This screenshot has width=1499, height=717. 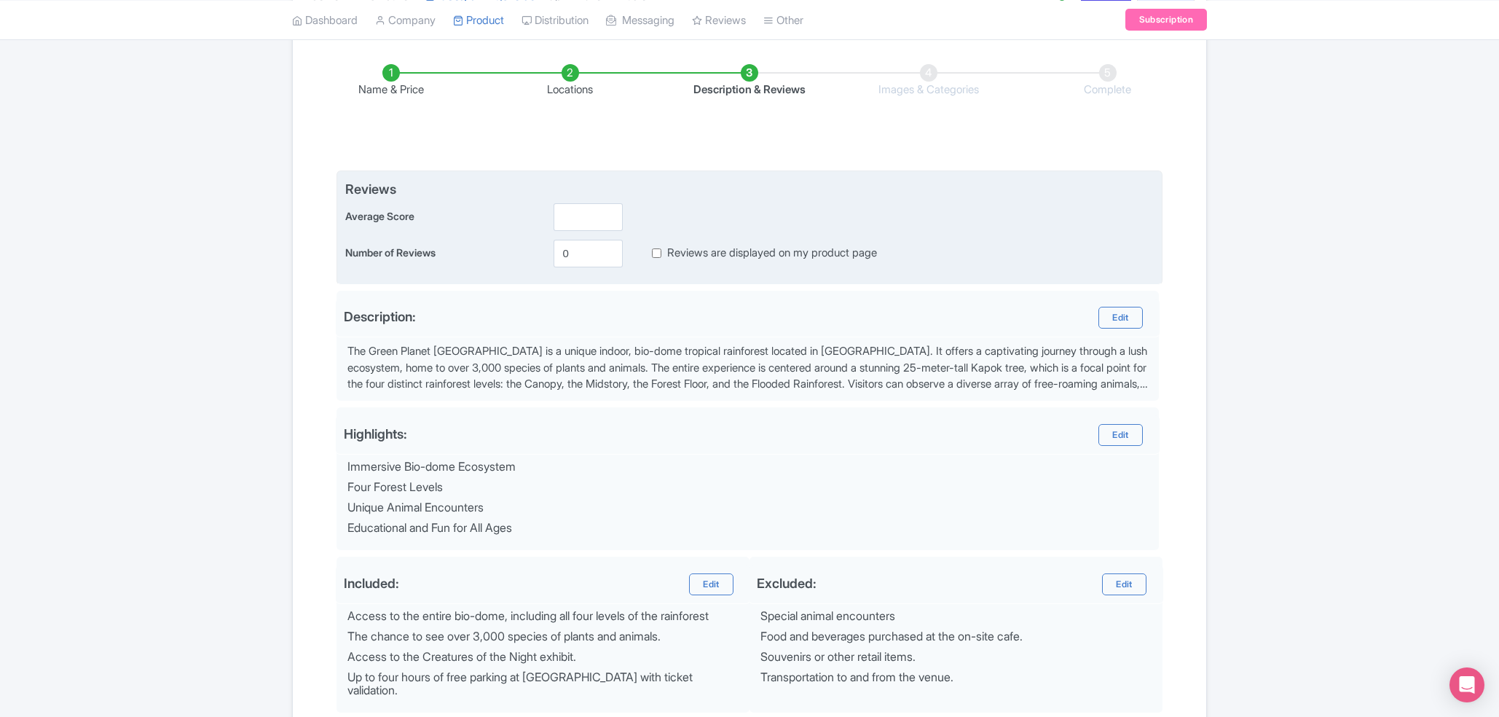 What do you see at coordinates (749, 508) in the screenshot?
I see `div: Unique Animal Encounters` at bounding box center [749, 508].